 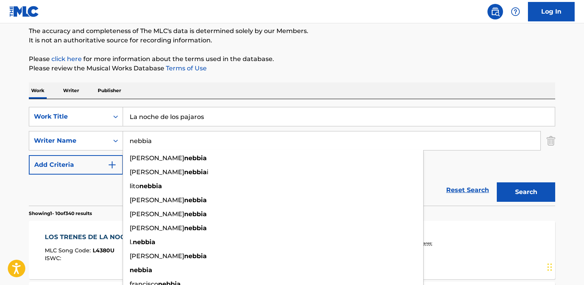 I want to click on p: Please for more information about the terms used in the database., so click(x=292, y=59).